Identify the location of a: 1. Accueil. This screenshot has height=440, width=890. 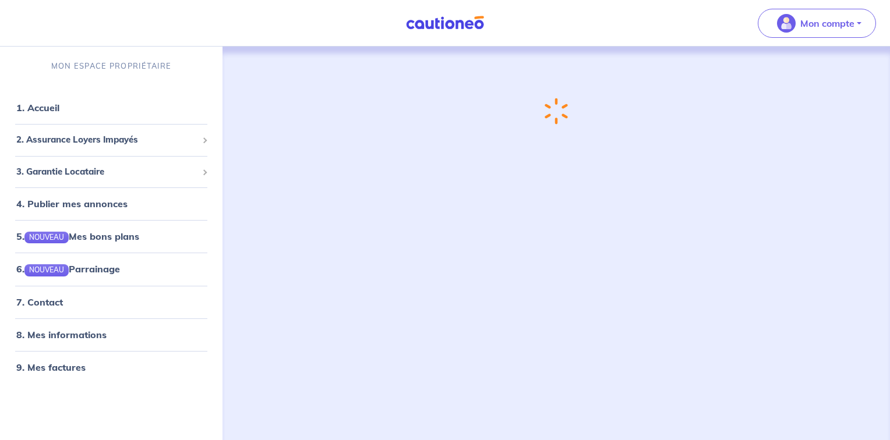
(38, 108).